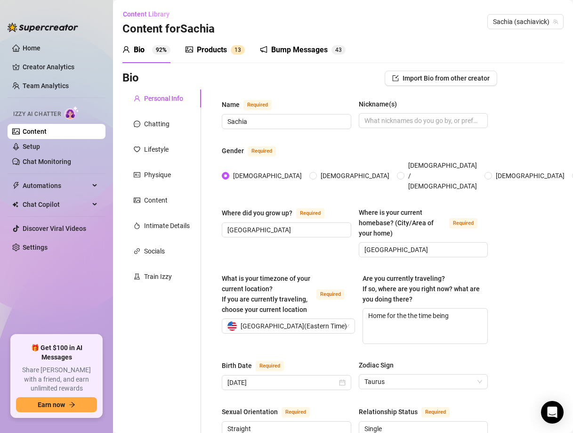 The image size is (573, 433). What do you see at coordinates (388, 412) in the screenshot?
I see `div: Relationship Status` at bounding box center [388, 412].